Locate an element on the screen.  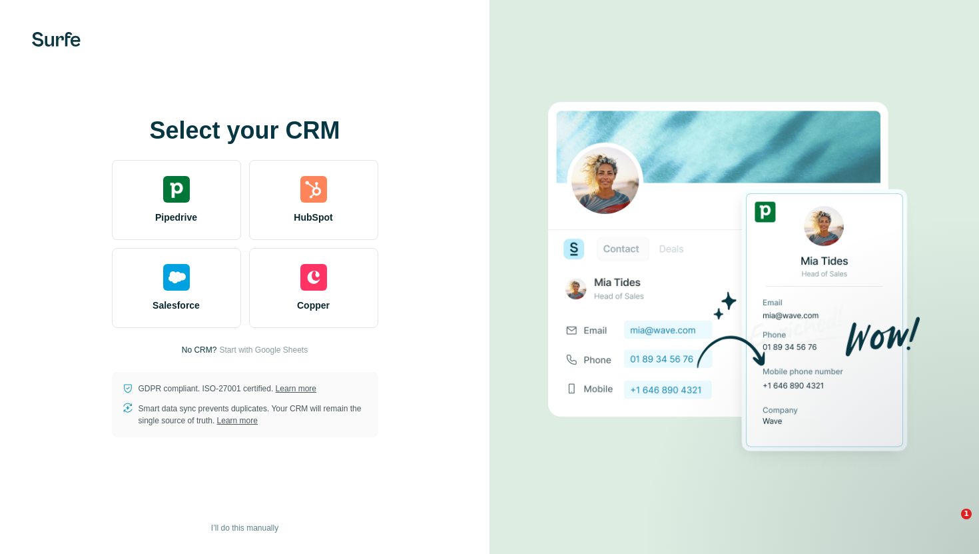
img: PIPEDRIVE image is located at coordinates (735, 277).